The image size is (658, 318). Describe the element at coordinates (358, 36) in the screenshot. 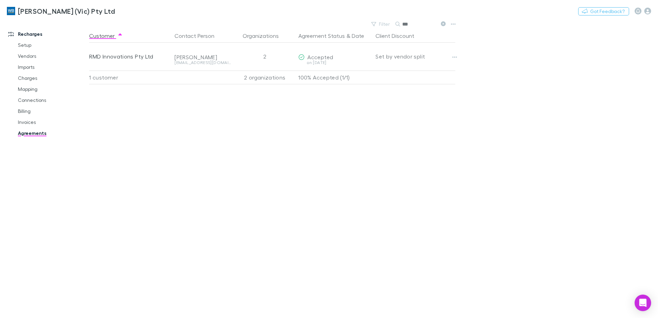

I see `button: Date` at that location.